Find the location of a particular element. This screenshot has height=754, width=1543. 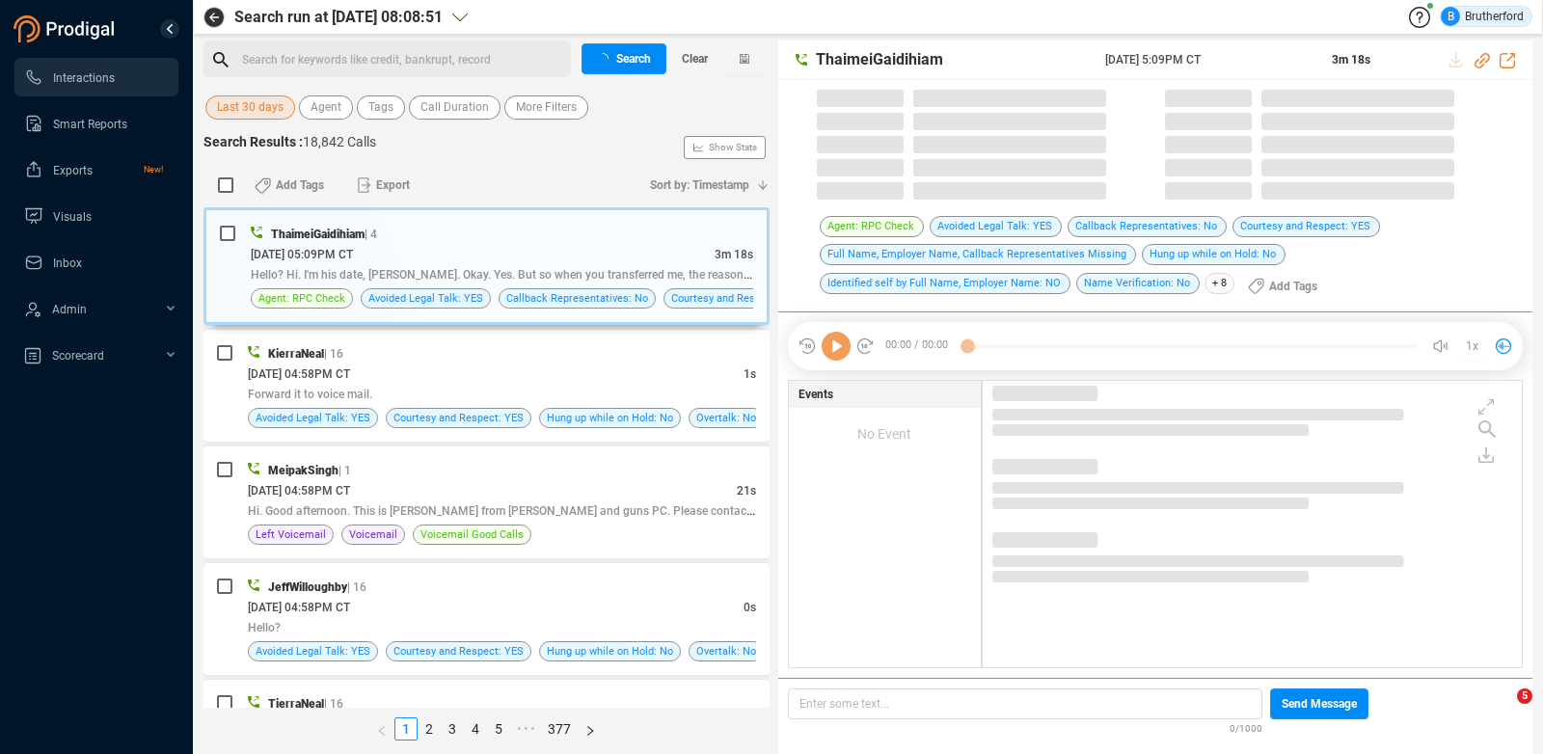

li: 3 is located at coordinates (452, 729).